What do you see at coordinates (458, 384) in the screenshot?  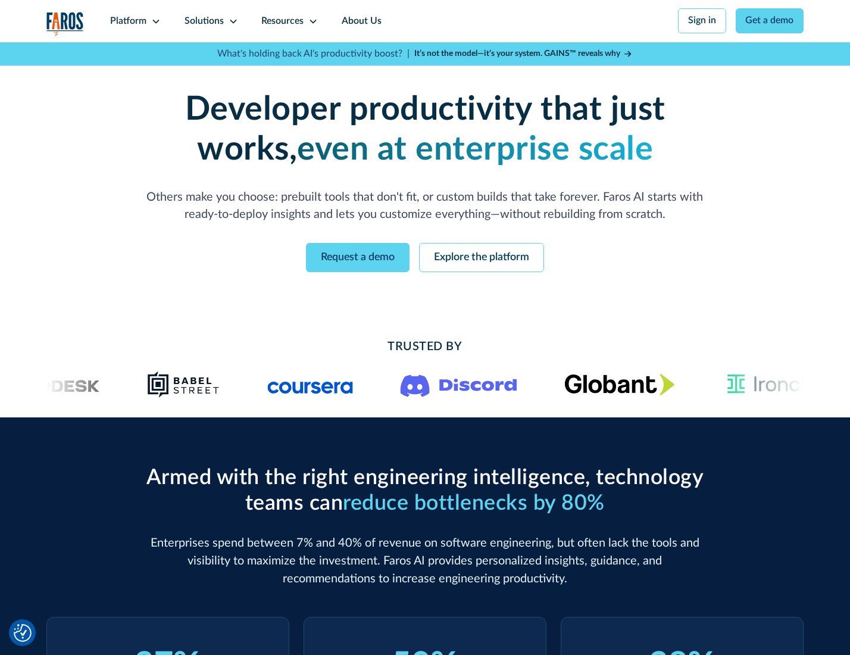 I see `img: Logo of the communication platform Discord.` at bounding box center [458, 384].